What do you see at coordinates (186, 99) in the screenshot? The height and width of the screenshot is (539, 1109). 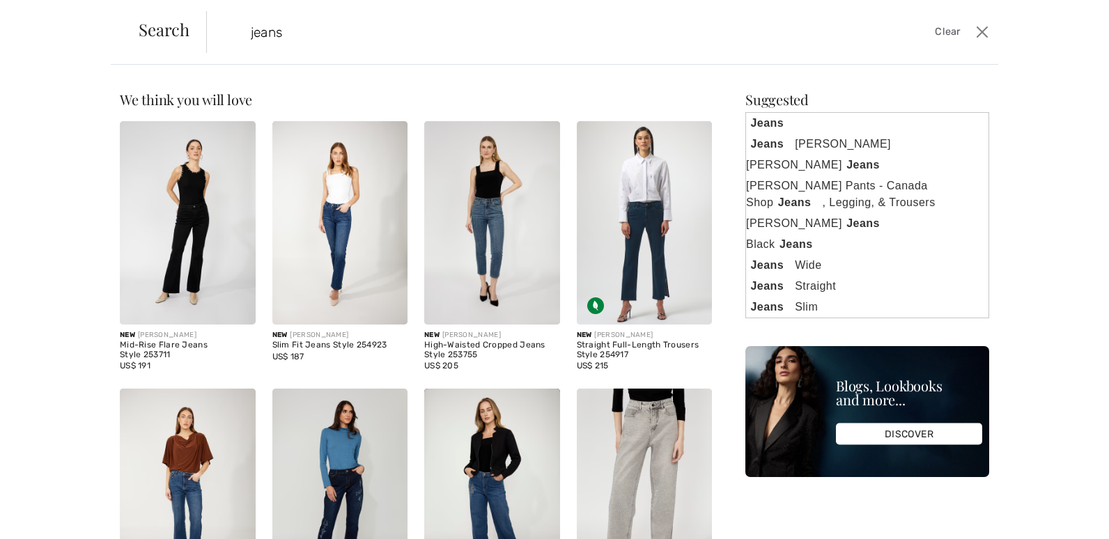 I see `span: We think you will love` at bounding box center [186, 99].